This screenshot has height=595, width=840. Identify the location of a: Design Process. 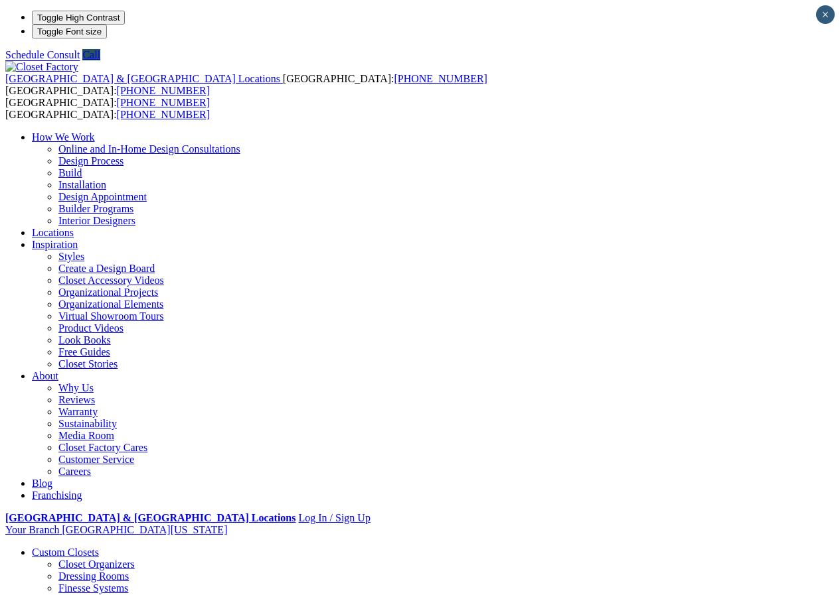
(91, 161).